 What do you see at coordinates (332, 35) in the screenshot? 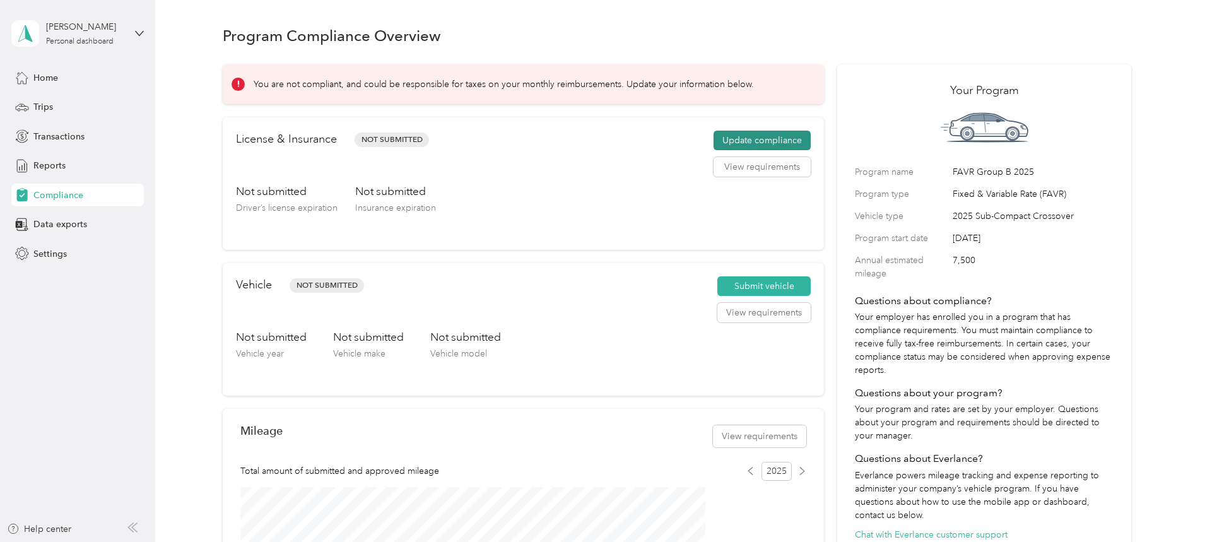
I see `h1: Program Compliance Overview` at bounding box center [332, 35].